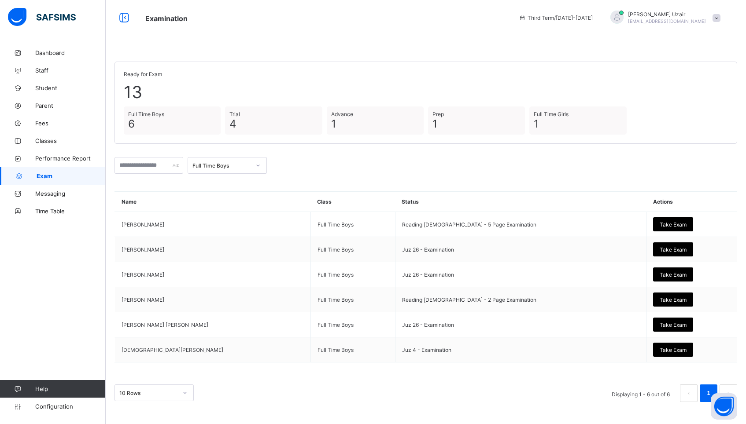 The height and width of the screenshot is (424, 746). Describe the element at coordinates (70, 407) in the screenshot. I see `span: Configuration` at that location.